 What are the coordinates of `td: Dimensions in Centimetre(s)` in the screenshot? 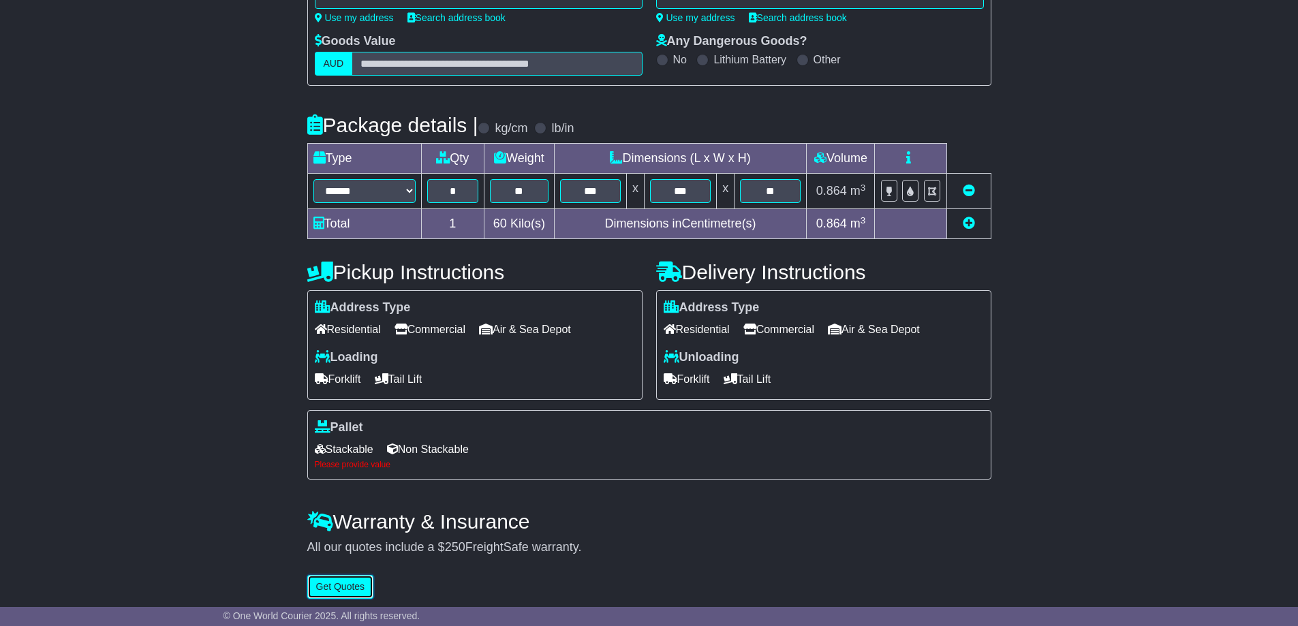 It's located at (680, 224).